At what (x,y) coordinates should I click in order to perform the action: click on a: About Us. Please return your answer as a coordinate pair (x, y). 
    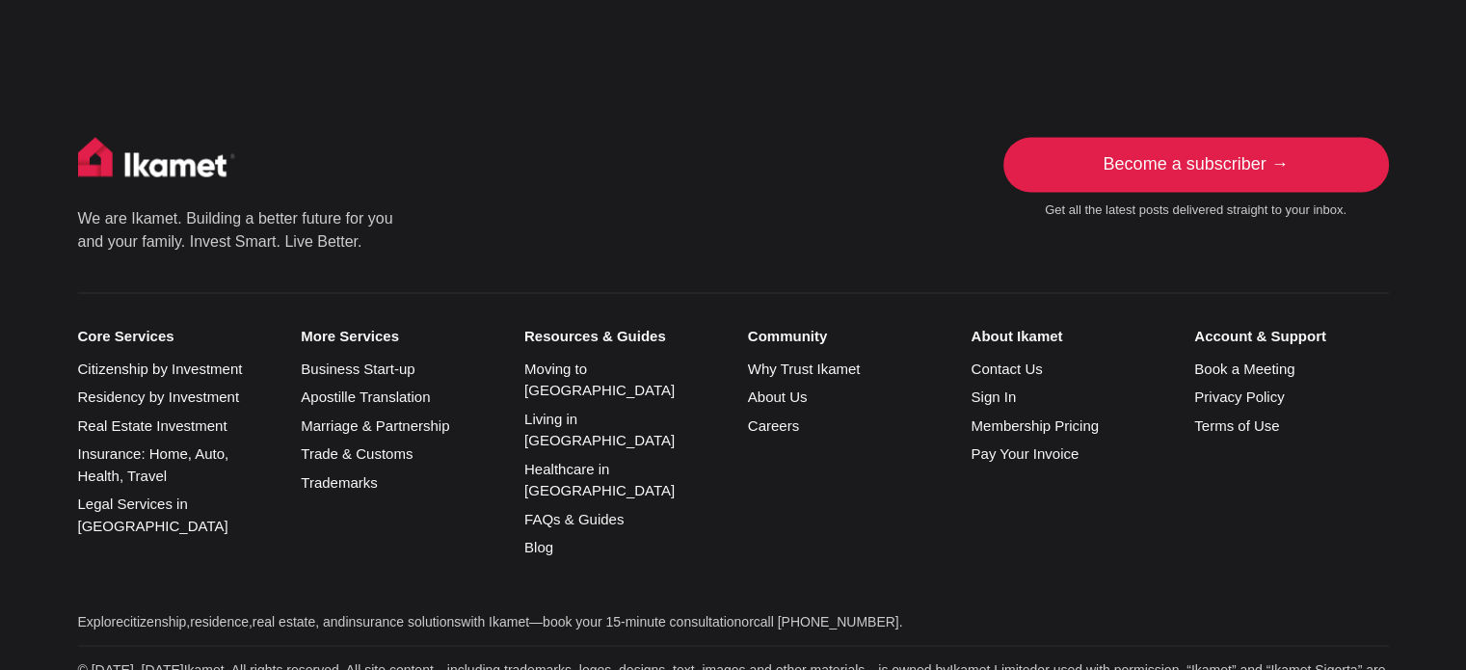
    Looking at the image, I should click on (778, 395).